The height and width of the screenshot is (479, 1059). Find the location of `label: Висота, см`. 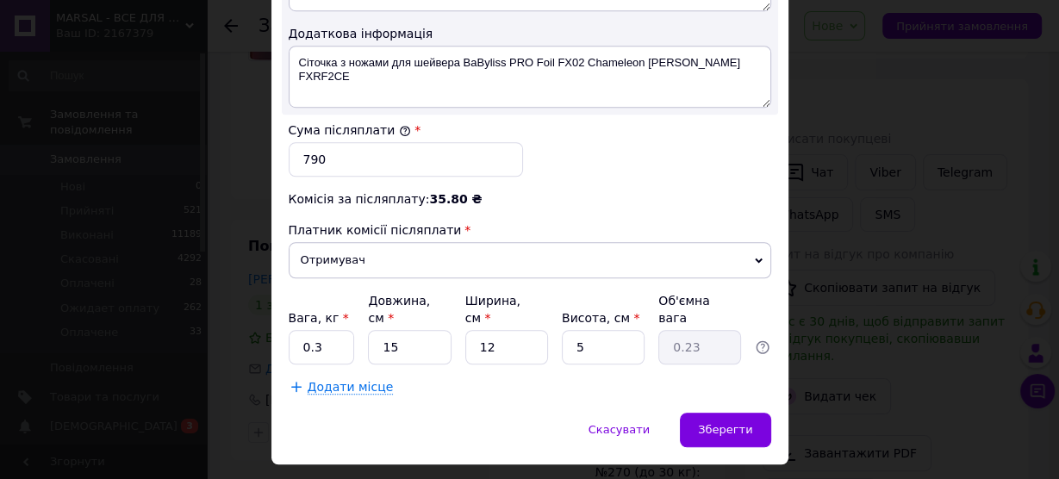

label: Висота, см is located at coordinates (600, 318).